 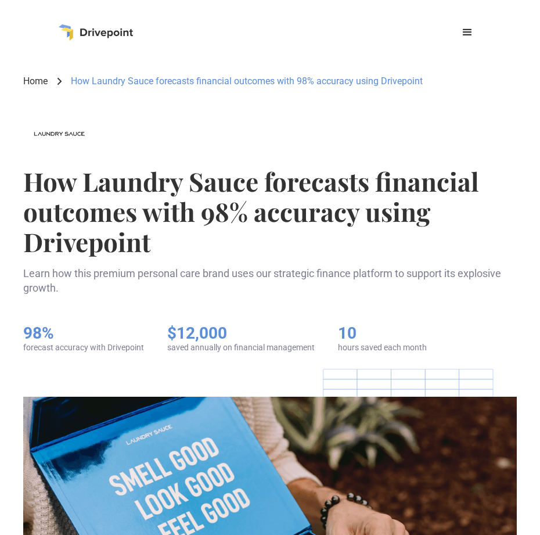 What do you see at coordinates (35, 81) in the screenshot?
I see `a: Home` at bounding box center [35, 81].